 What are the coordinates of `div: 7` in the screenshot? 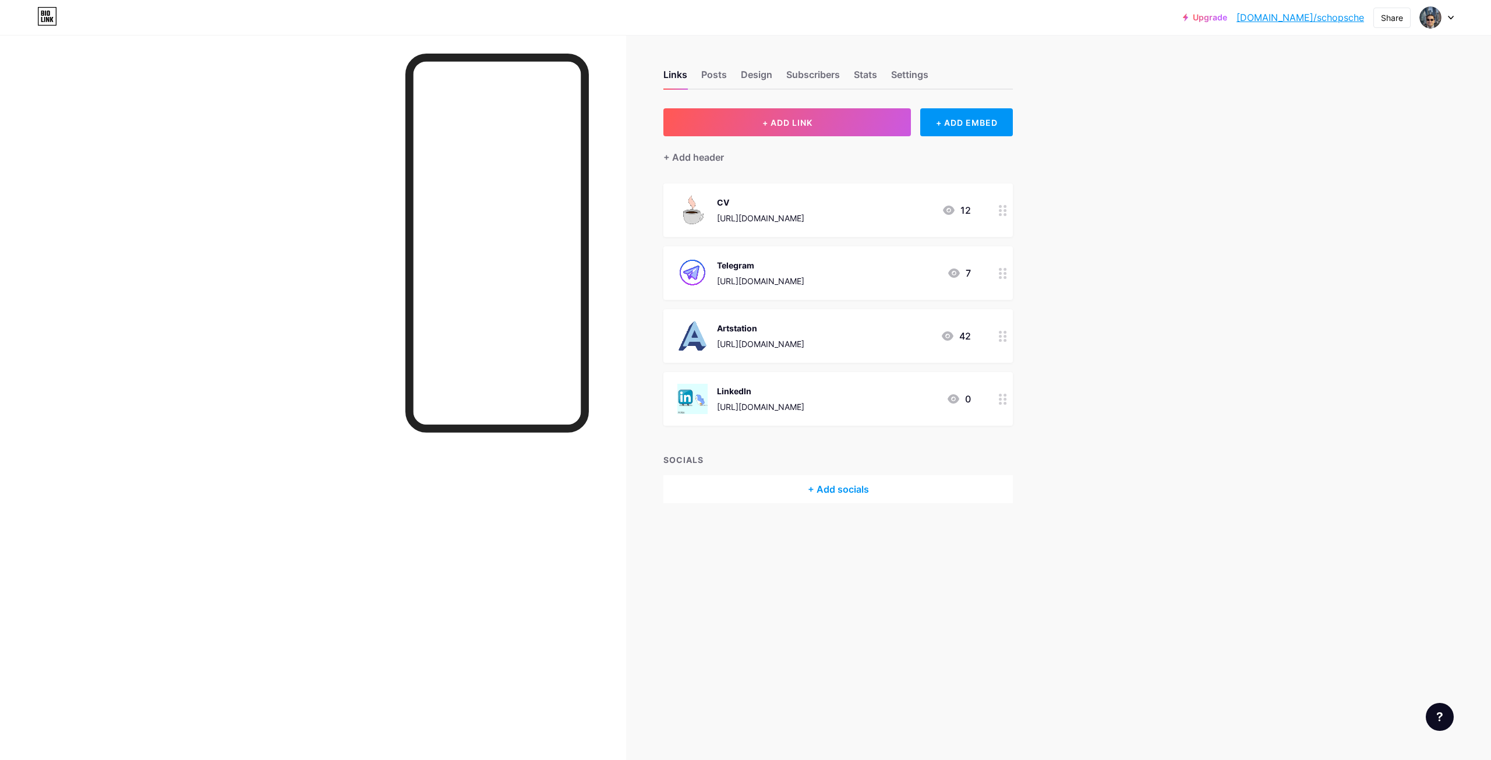 It's located at (959, 273).